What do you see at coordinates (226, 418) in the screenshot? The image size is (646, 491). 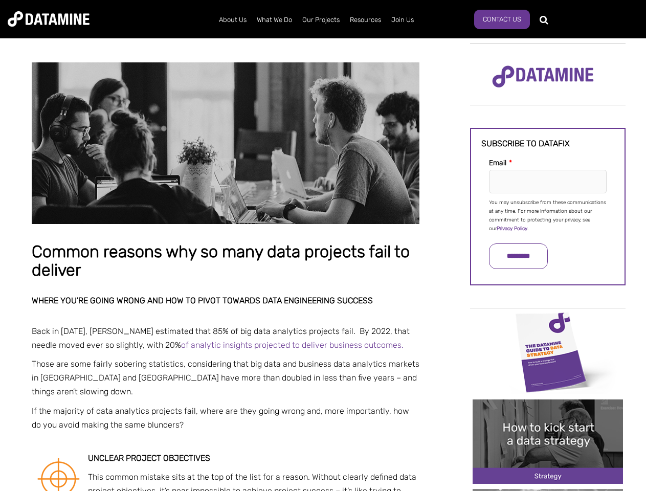 I see `p: If the majority of data analytics projects fail, where are they going wrong and, more importantly...` at bounding box center [226, 418].